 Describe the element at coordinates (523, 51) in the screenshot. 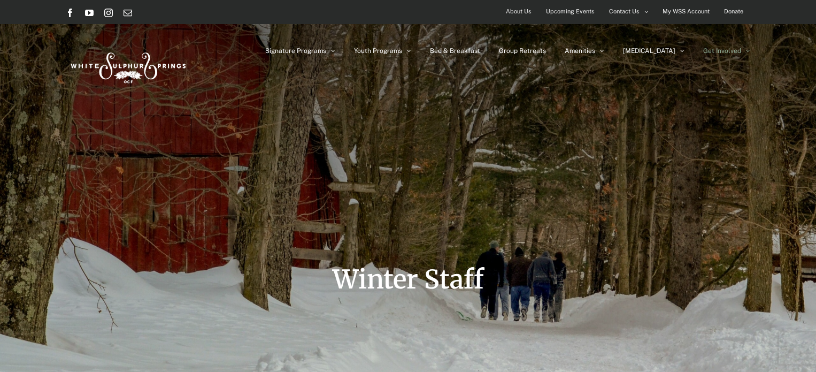

I see `a: Group Retreats` at that location.